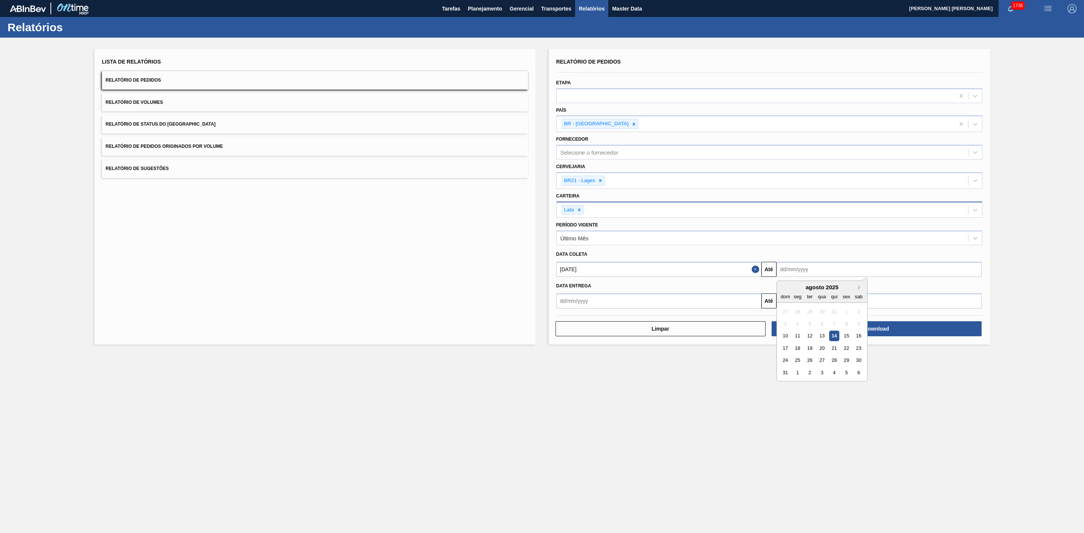  I want to click on button: Limpar, so click(660, 329).